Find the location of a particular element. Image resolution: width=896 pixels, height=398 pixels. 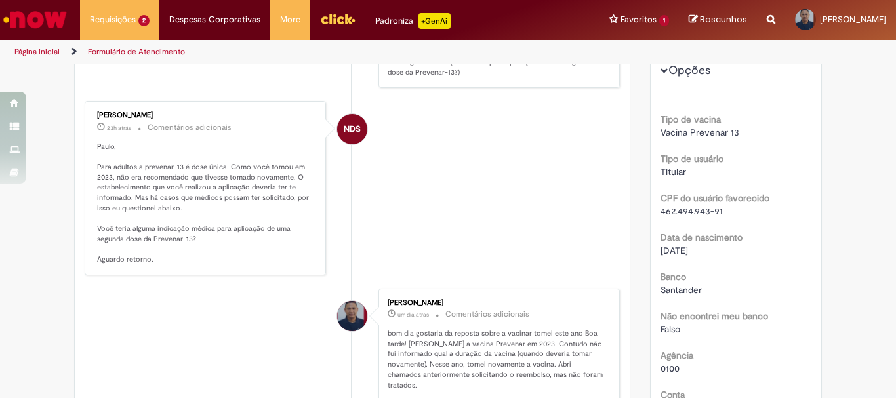

time: 28/08/2025 06:39:18 is located at coordinates (413, 315).